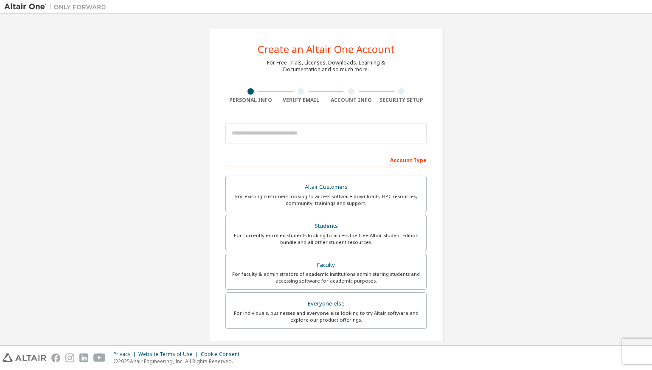 This screenshot has height=370, width=652. Describe the element at coordinates (250, 100) in the screenshot. I see `div: Personal Info` at that location.